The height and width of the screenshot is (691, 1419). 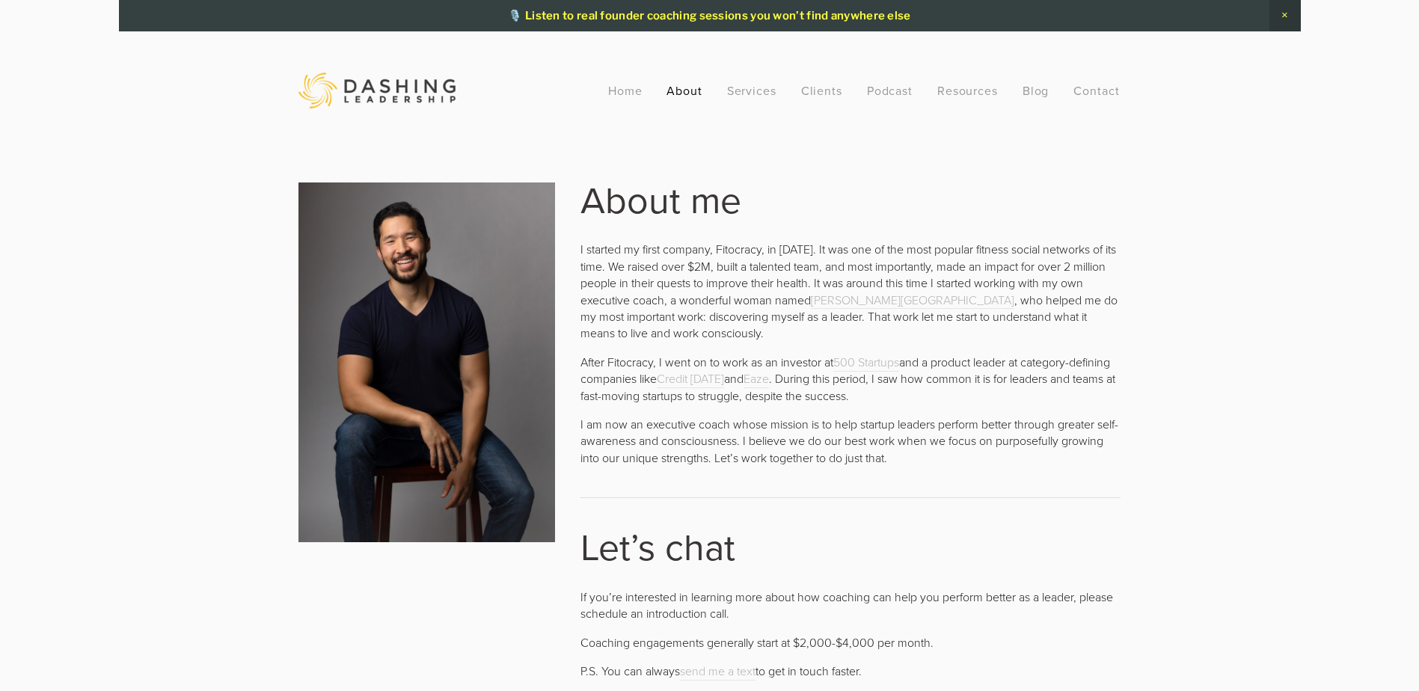 I want to click on a: About, so click(x=684, y=90).